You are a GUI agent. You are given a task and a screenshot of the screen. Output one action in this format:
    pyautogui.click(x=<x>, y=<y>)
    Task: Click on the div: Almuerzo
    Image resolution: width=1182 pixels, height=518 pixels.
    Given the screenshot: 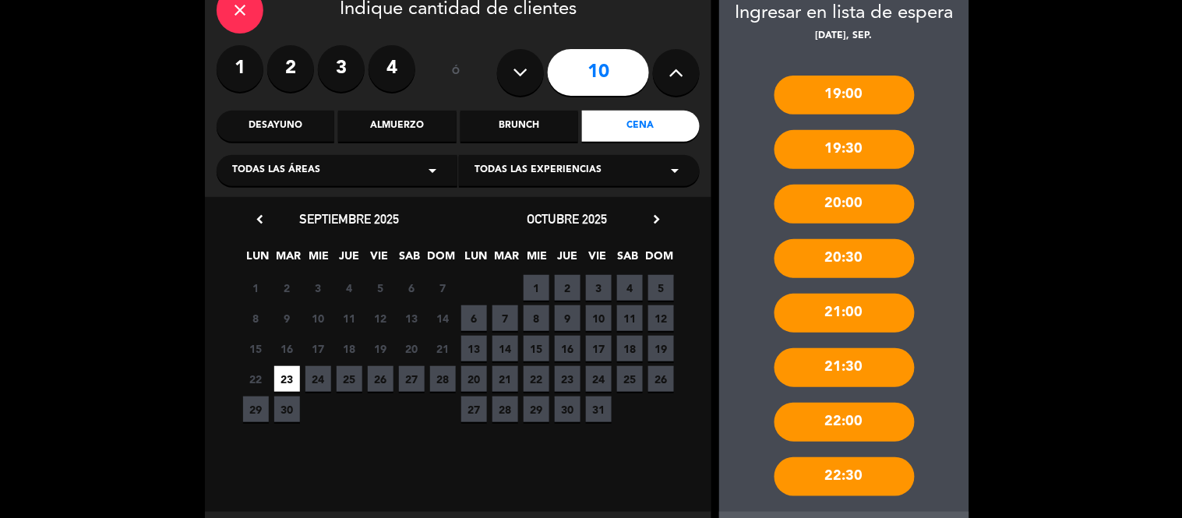 What is the action you would take?
    pyautogui.click(x=397, y=126)
    